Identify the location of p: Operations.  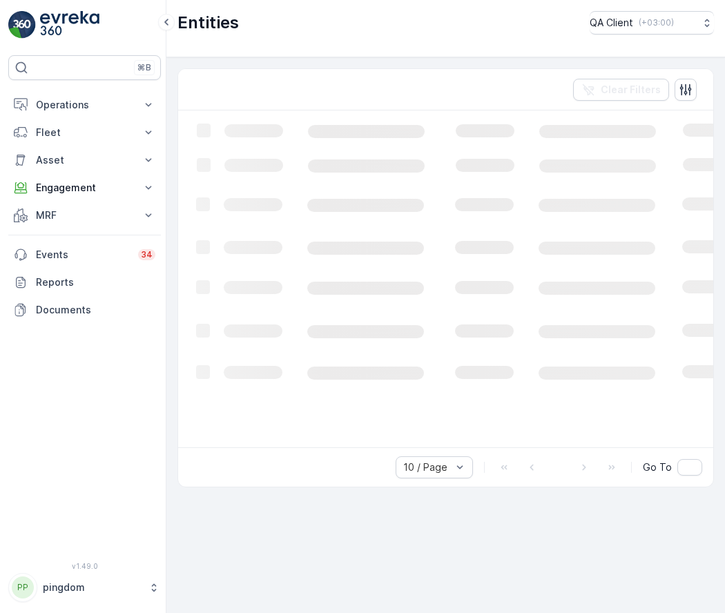
(84, 105).